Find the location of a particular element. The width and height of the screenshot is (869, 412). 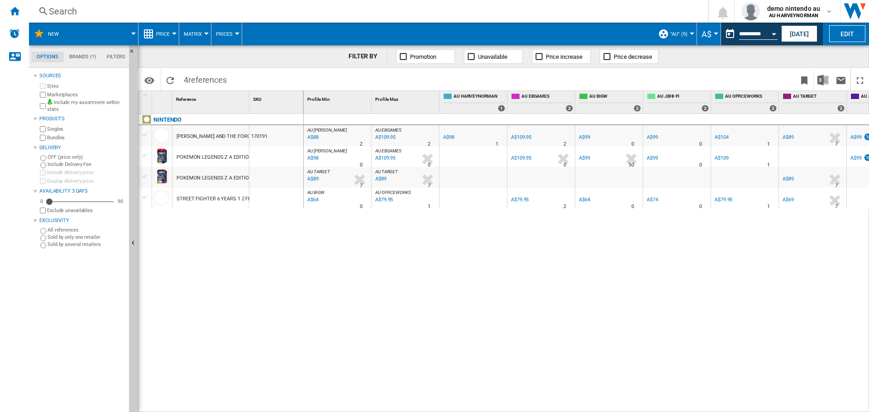

div: 3 offers sold by AU TARGET is located at coordinates (841, 108).